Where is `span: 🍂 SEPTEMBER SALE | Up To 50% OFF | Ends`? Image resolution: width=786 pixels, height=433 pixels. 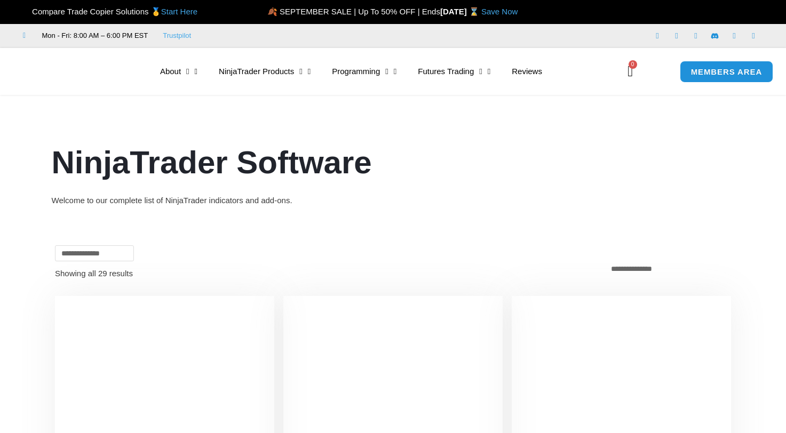
span: 🍂 SEPTEMBER SALE | Up To 50% OFF | Ends is located at coordinates (354, 11).